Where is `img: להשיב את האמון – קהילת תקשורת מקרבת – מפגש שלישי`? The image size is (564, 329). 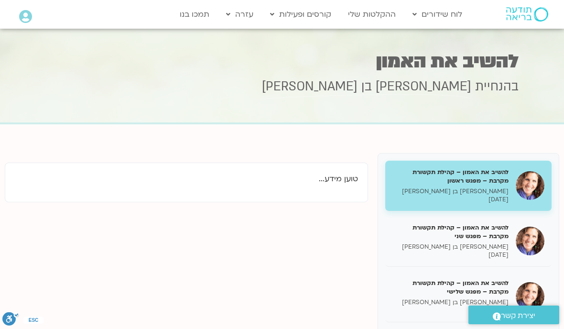 img: להשיב את האמון – קהילת תקשורת מקרבת – מפגש שלישי is located at coordinates (530, 296).